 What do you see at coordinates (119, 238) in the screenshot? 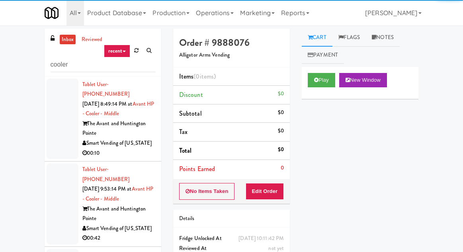
I see `div: 00:42` at bounding box center [119, 238].